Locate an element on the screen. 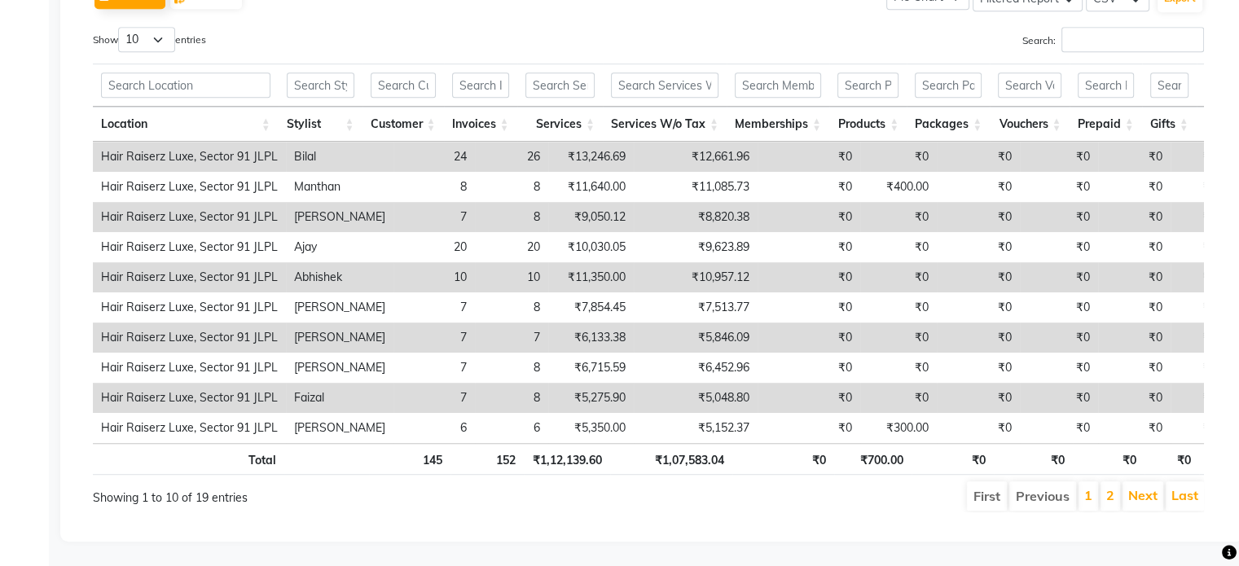  td: ₹400.00 is located at coordinates (898, 187).